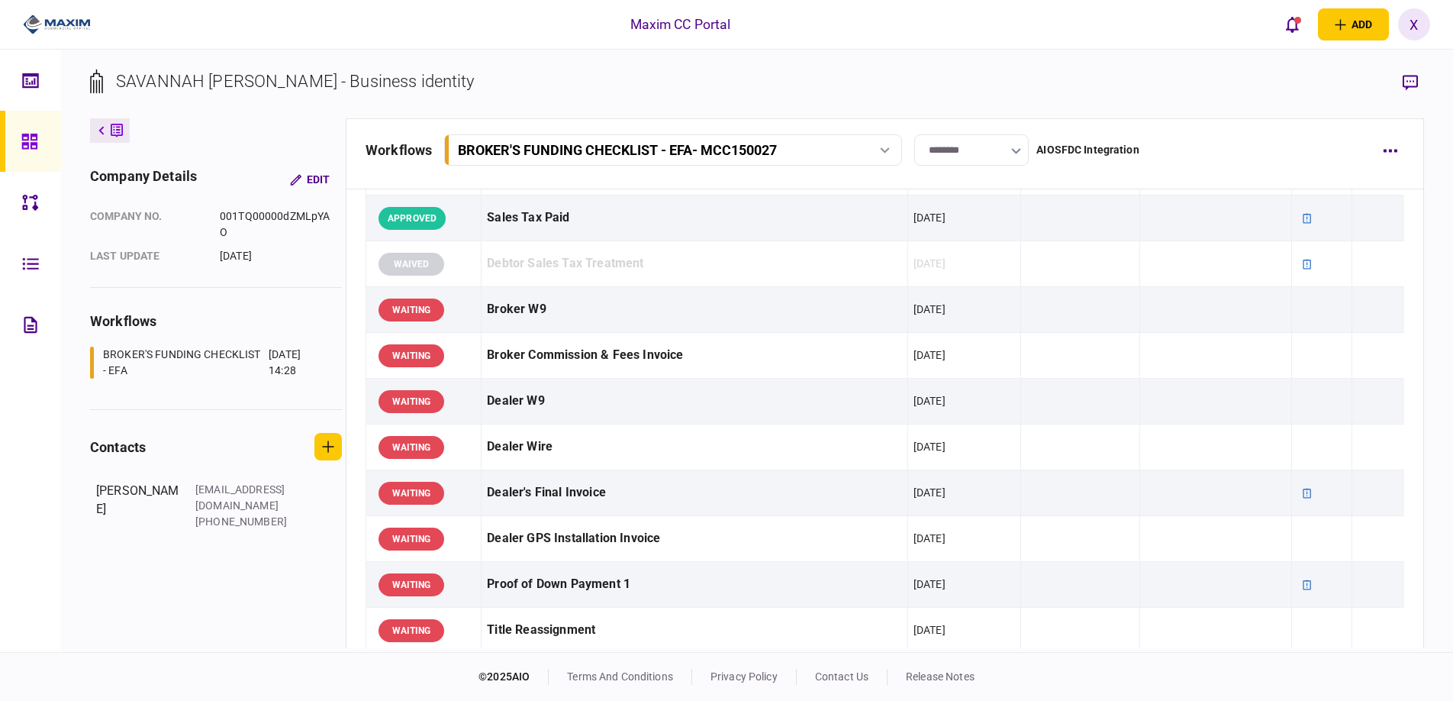 This screenshot has height=701, width=1453. Describe the element at coordinates (617, 150) in the screenshot. I see `div: BROKER'S FUNDING CHECKLIST - EFA - MCC150027` at that location.